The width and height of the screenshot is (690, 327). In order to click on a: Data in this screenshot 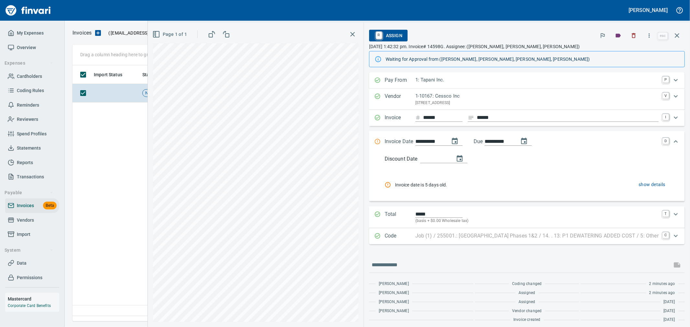, I will do `click(32, 263)`.